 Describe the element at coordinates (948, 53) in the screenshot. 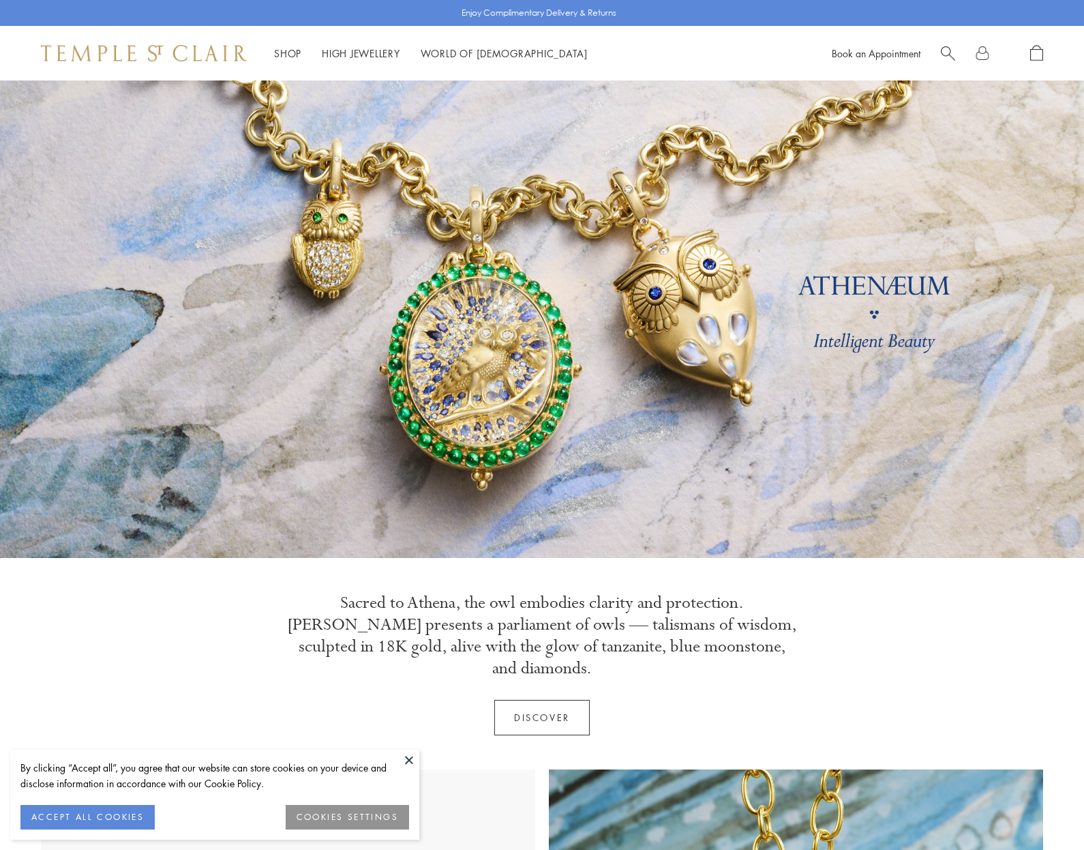

I see `a: Search` at that location.